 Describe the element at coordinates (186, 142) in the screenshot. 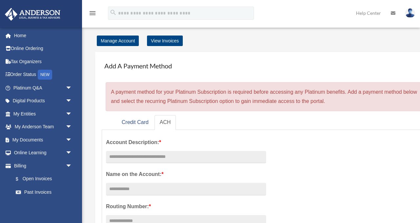

I see `label: Account Description:` at that location.